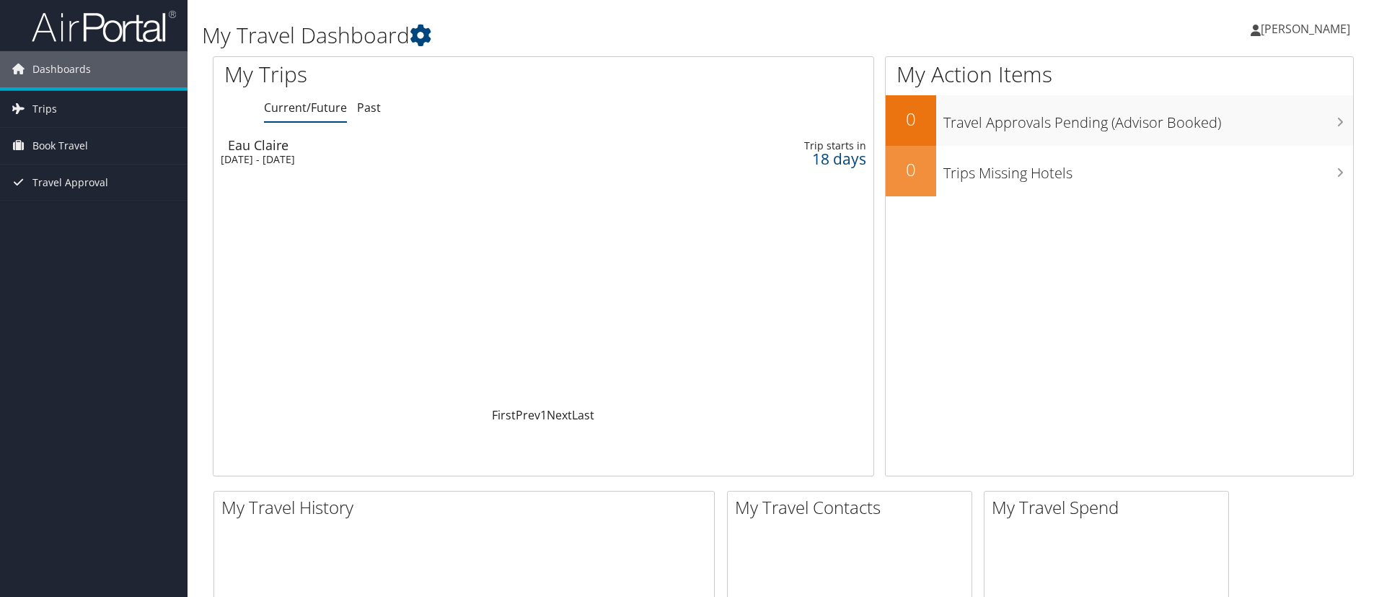 This screenshot has width=1379, height=597. What do you see at coordinates (1120, 120) in the screenshot?
I see `a: 0Travel Approvals Pending (Advisor Booked)` at bounding box center [1120, 120].